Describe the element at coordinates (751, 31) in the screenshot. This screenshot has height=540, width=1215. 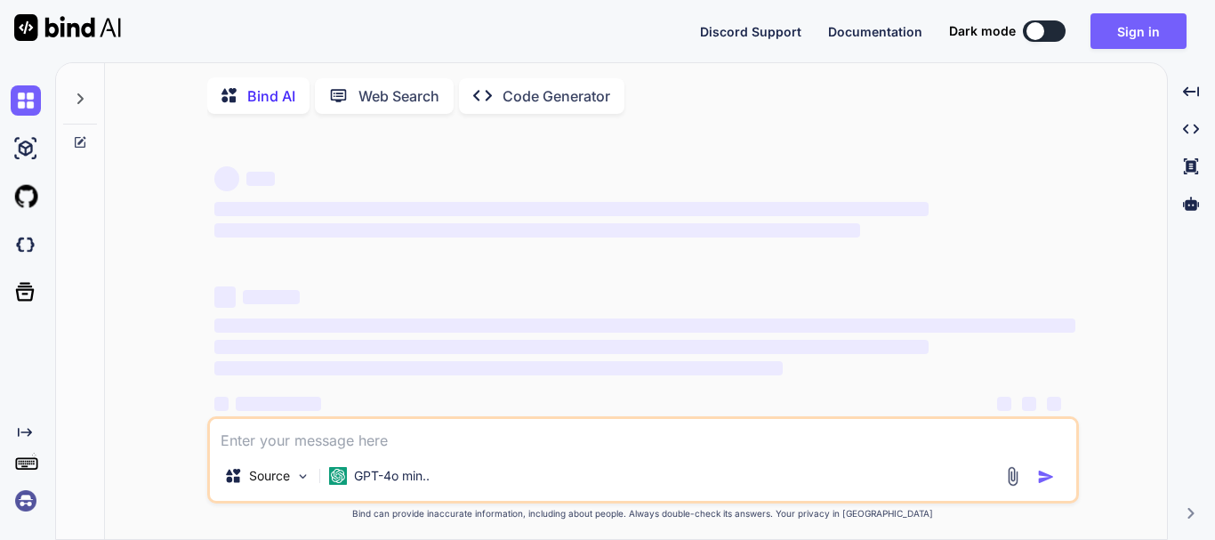
I see `span: Discord Support` at that location.